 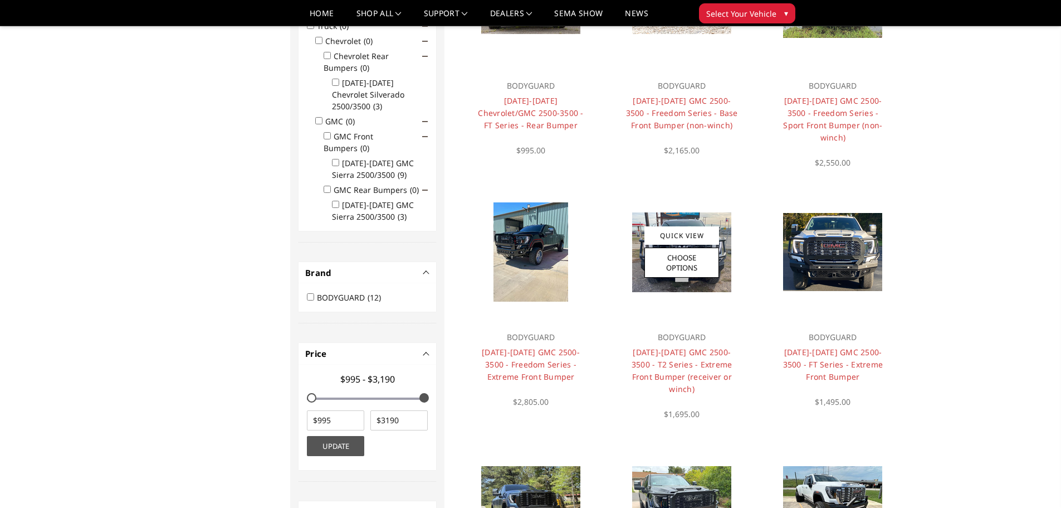 I want to click on span: $1,495.00, so click(x=833, y=401).